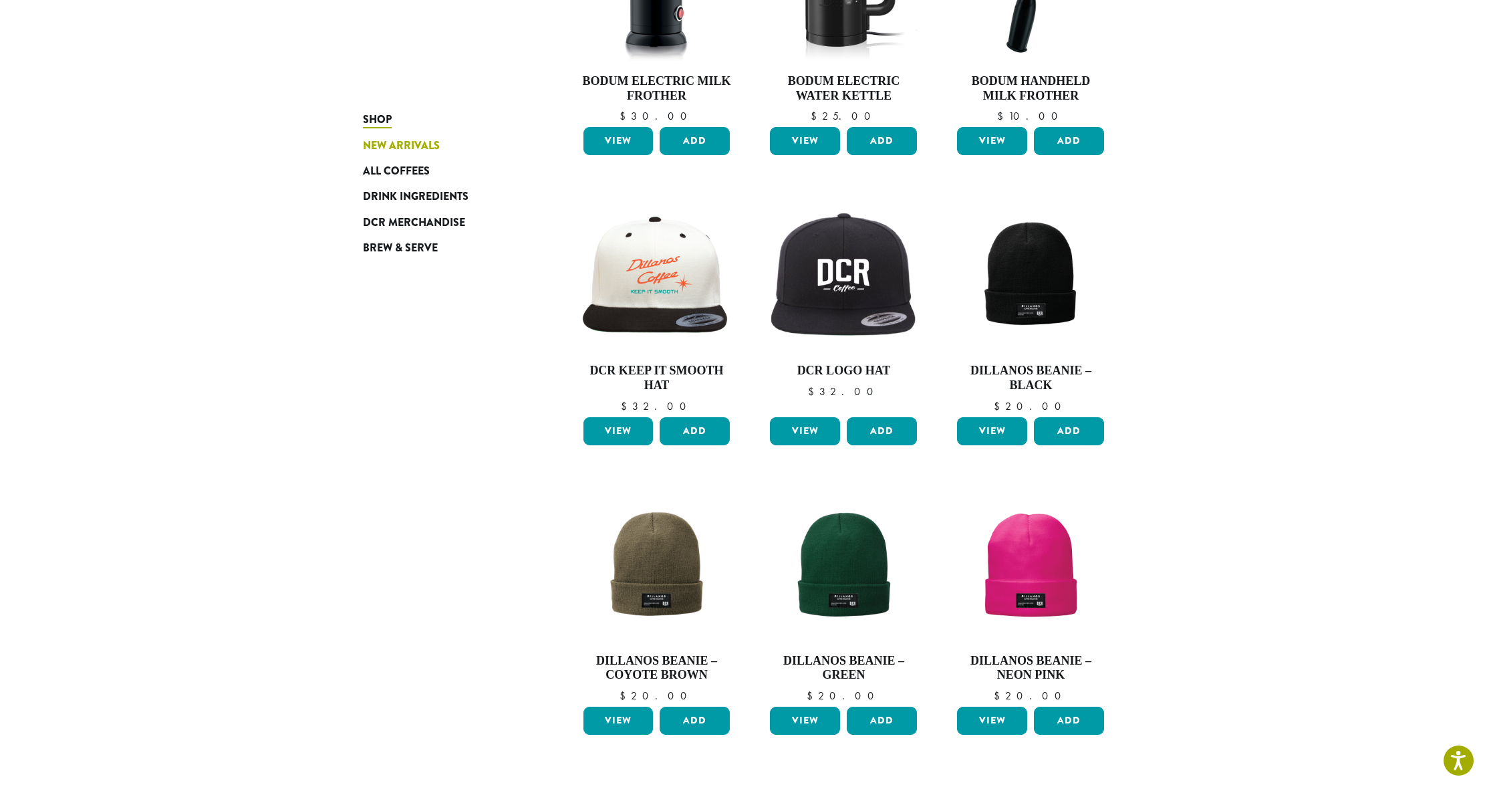 The image size is (1487, 789). I want to click on span: DCR Merchandise, so click(414, 223).